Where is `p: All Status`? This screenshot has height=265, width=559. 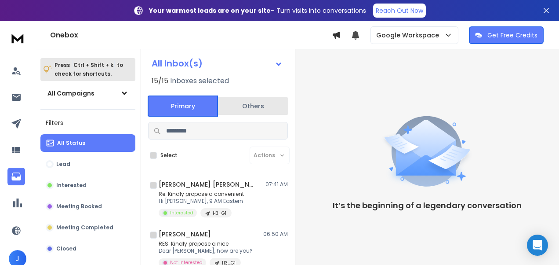
p: All Status is located at coordinates (71, 143).